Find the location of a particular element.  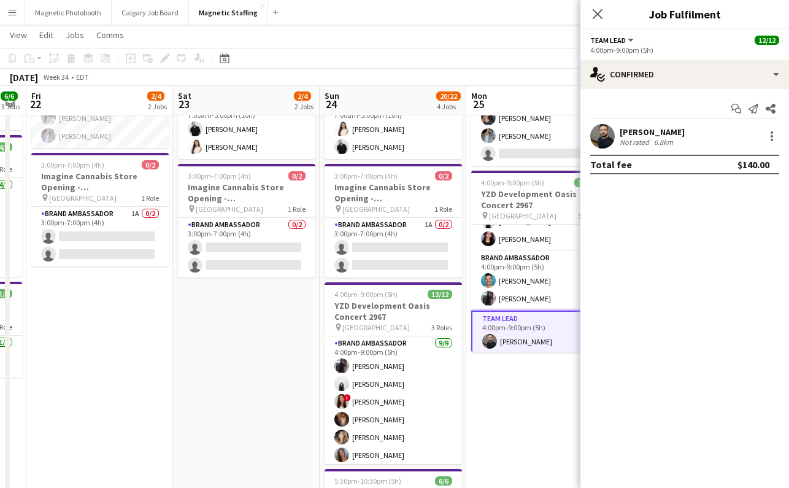

span: View is located at coordinates (18, 35).